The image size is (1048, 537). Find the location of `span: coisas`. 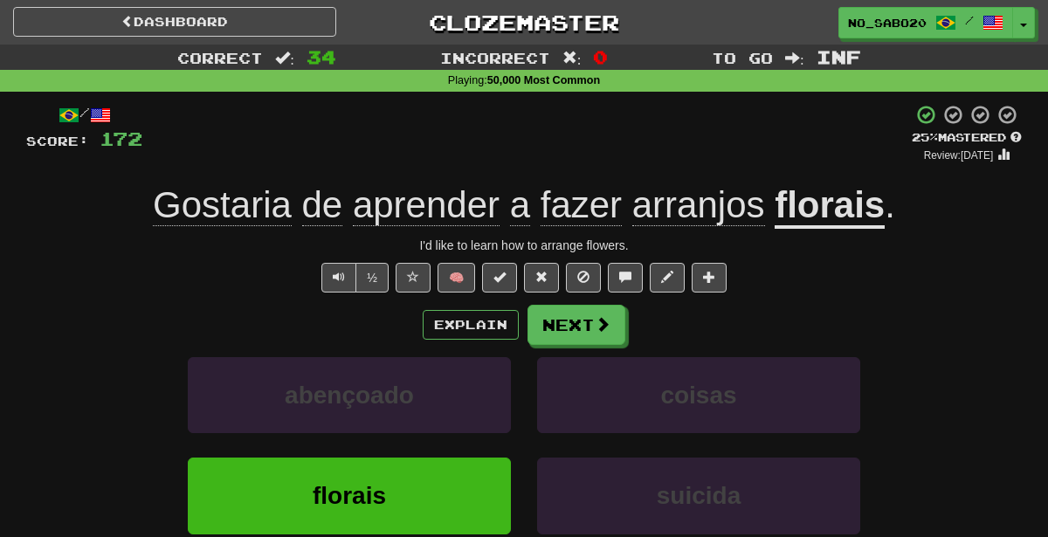

span: coisas is located at coordinates (698, 395).